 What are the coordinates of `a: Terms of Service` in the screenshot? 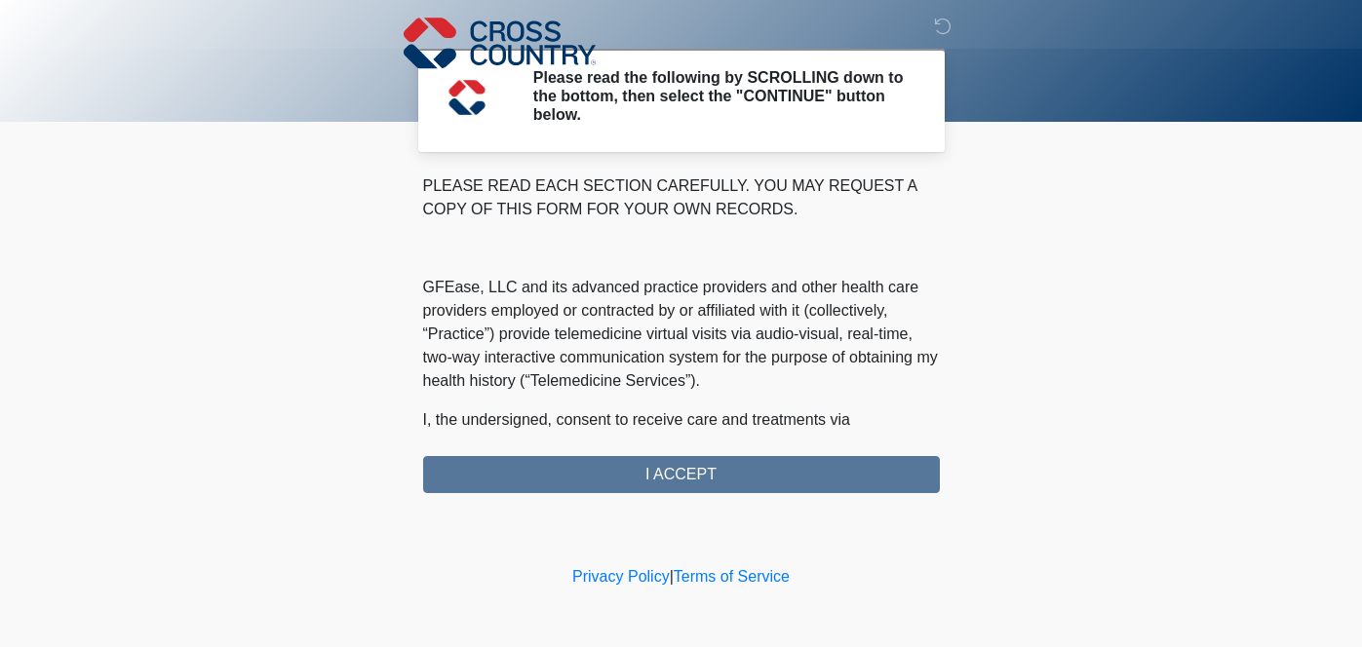 It's located at (731, 576).